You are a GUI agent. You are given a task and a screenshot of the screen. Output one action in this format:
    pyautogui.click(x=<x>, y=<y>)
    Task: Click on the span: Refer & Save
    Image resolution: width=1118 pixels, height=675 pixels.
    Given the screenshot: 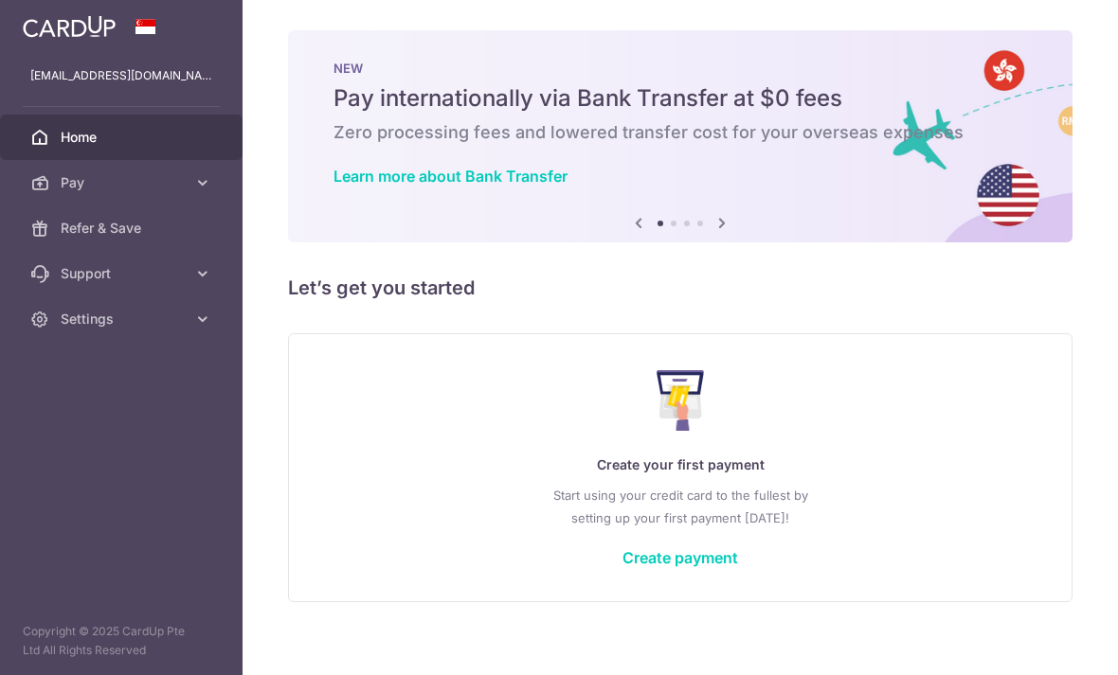 What is the action you would take?
    pyautogui.click(x=123, y=228)
    